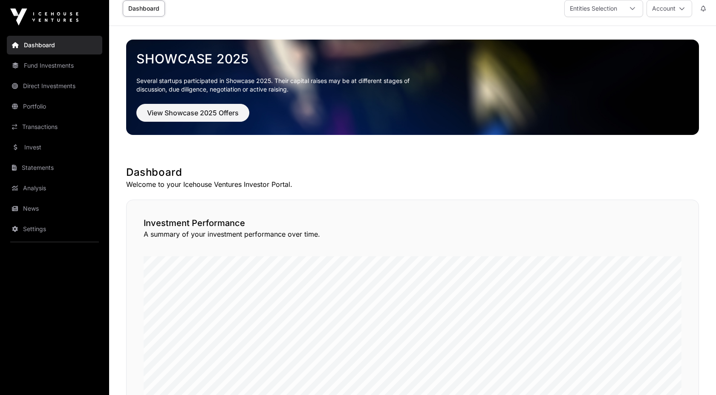 This screenshot has height=395, width=716. Describe the element at coordinates (412, 234) in the screenshot. I see `p: A summary of your investment performance over time.` at that location.